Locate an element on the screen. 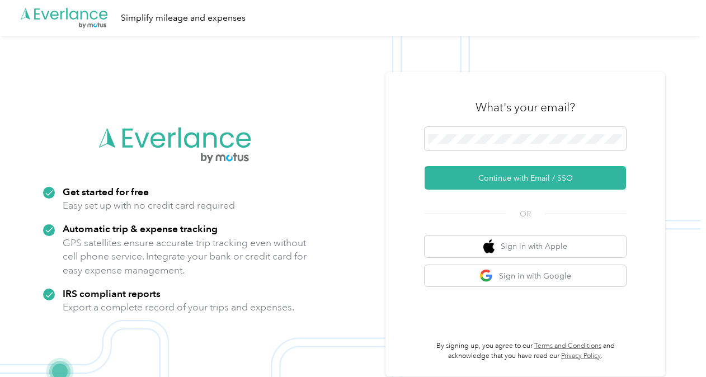 This screenshot has width=706, height=377. p: Easy set up with no credit card required is located at coordinates (149, 205).